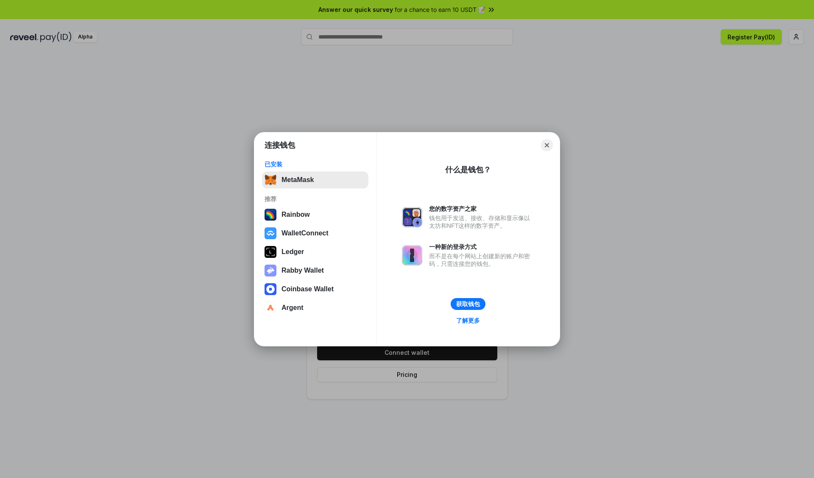 This screenshot has height=478, width=814. Describe the element at coordinates (481, 247) in the screenshot. I see `div: 一种新的登录方式` at that location.